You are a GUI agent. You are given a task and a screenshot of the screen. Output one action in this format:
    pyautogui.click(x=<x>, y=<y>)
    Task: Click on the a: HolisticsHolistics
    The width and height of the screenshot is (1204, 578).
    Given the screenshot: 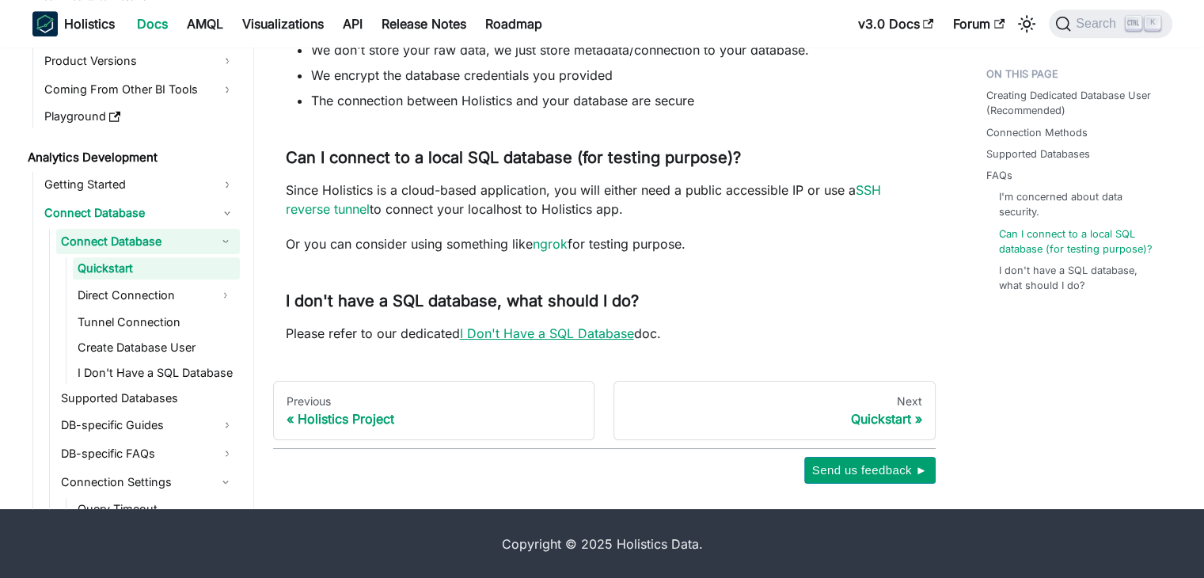 What is the action you would take?
    pyautogui.click(x=74, y=24)
    